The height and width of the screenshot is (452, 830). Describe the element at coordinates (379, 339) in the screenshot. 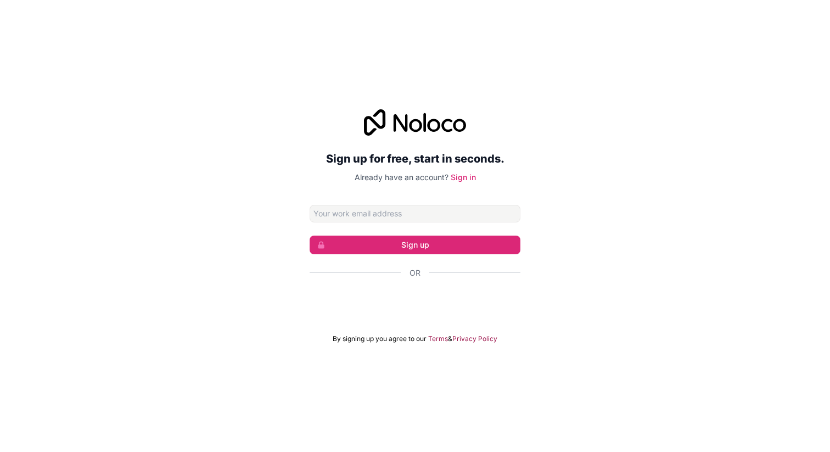

I see `span: By signing up you agree to our` at that location.